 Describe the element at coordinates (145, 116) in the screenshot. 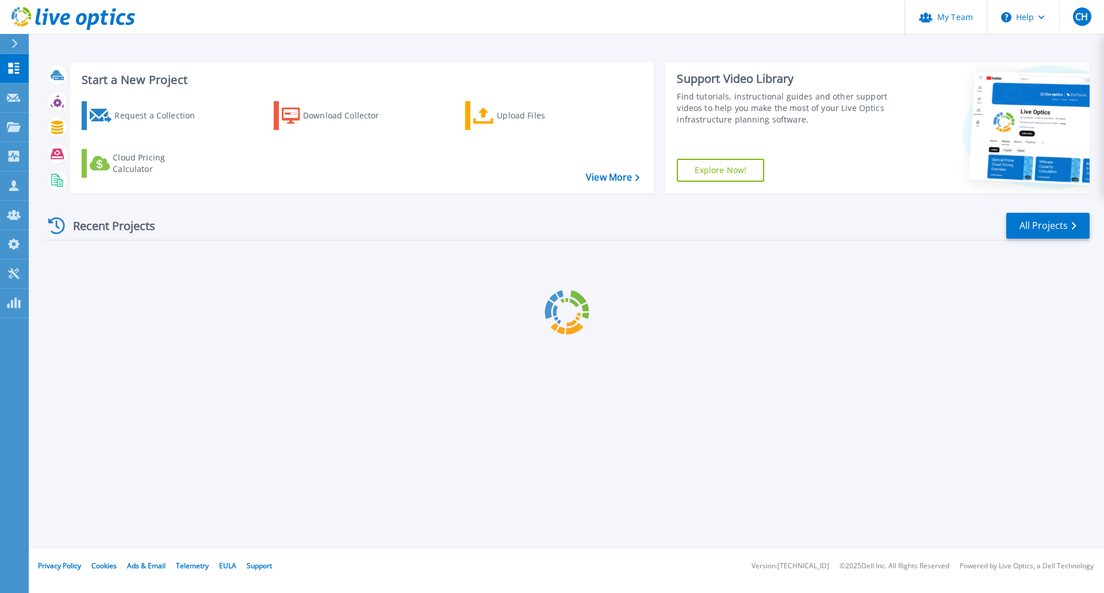

I see `a: Request a Collection` at that location.